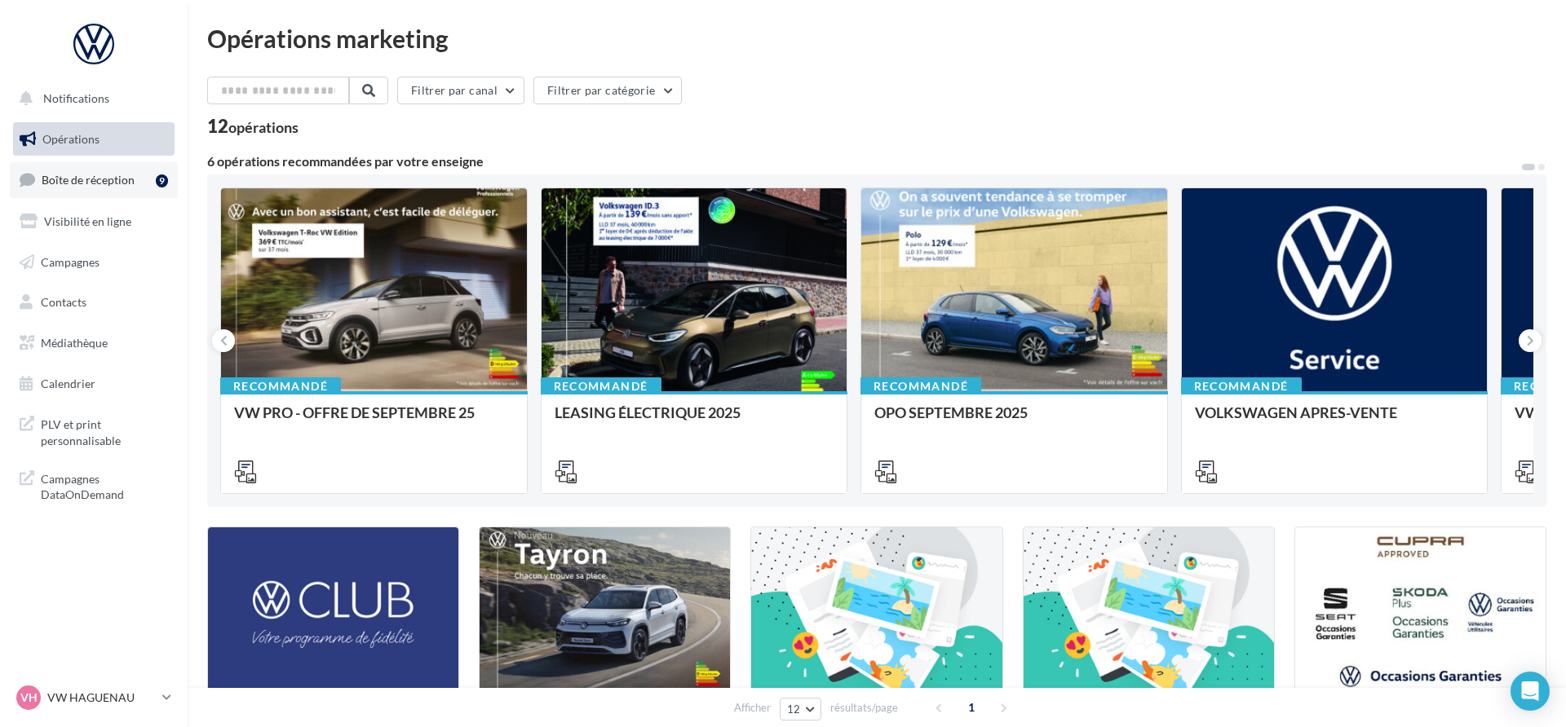 This screenshot has width=1566, height=727. What do you see at coordinates (461, 91) in the screenshot?
I see `button: Filtrer par canal` at bounding box center [461, 91].